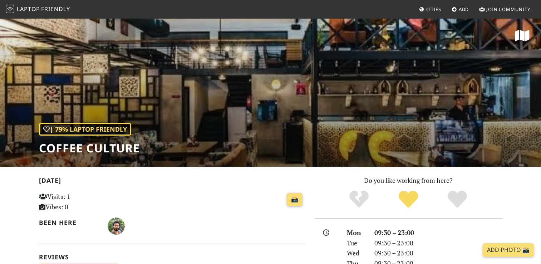 The width and height of the screenshot is (541, 264). I want to click on h1: Coffee Culture, so click(89, 148).